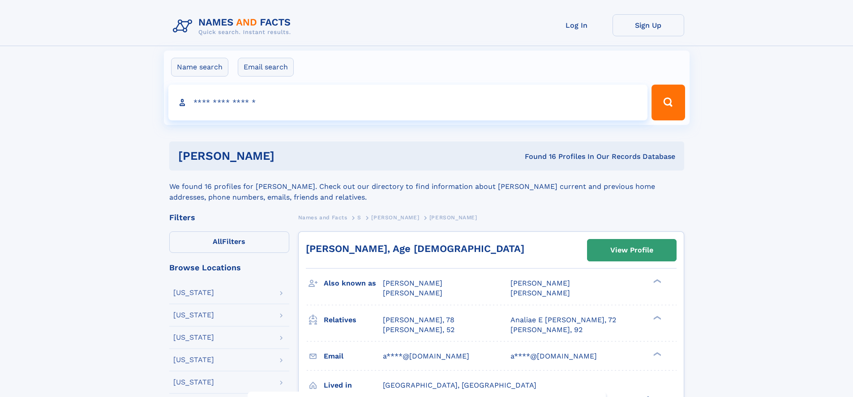  Describe the element at coordinates (229, 218) in the screenshot. I see `div: Filters` at that location.